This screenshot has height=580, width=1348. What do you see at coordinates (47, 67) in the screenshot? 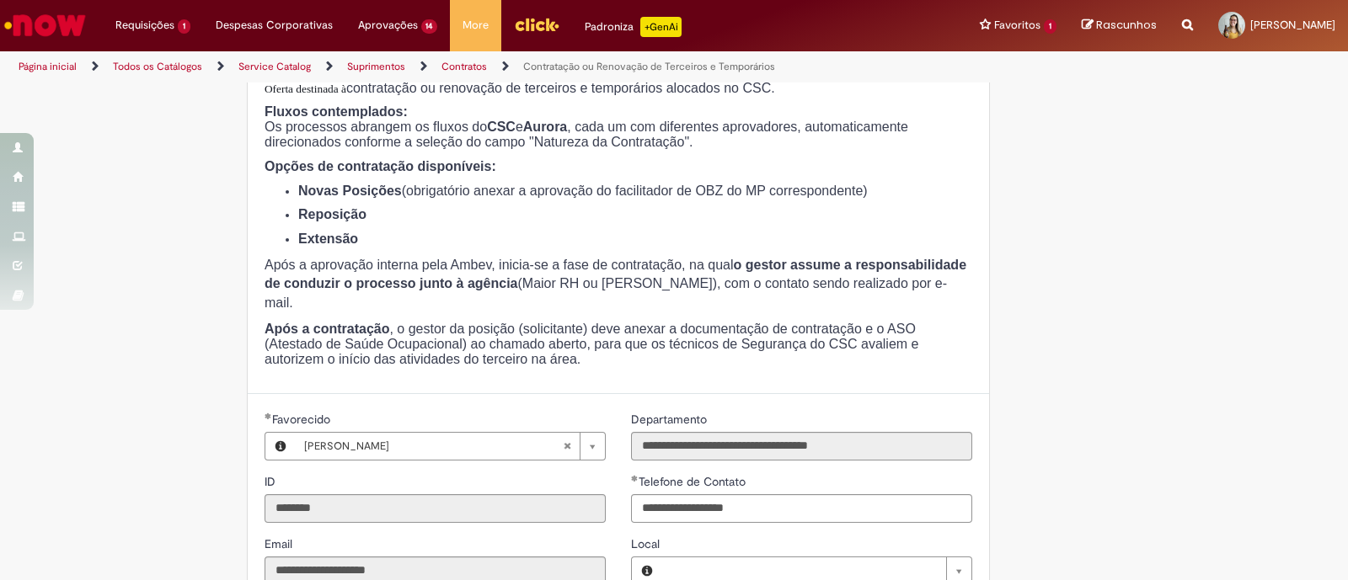
I see `a: Página inicial` at bounding box center [47, 67].